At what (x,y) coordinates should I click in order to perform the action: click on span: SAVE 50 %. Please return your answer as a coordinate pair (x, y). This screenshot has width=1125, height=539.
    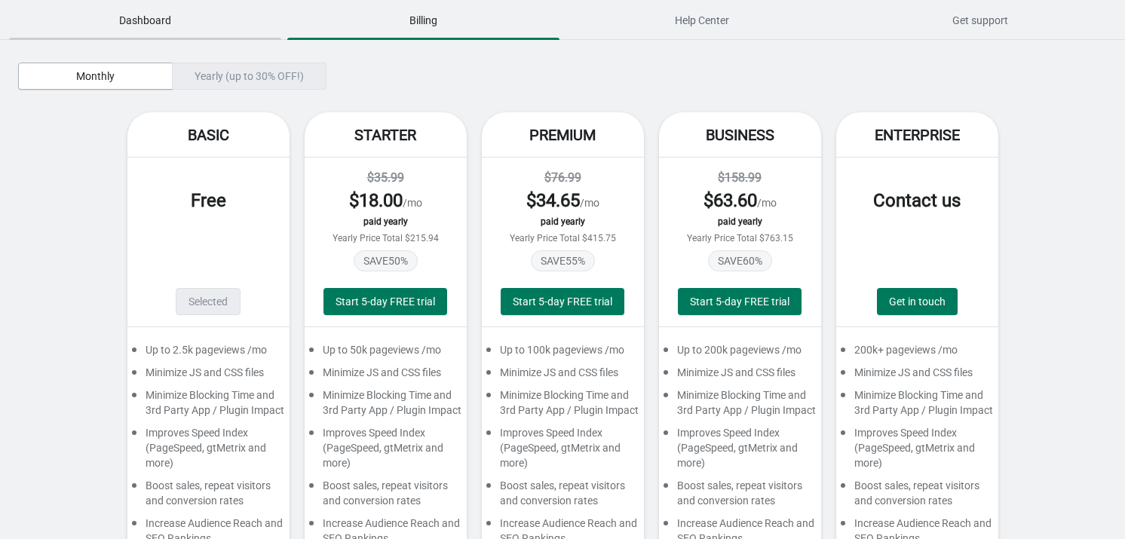
    Looking at the image, I should click on (385, 261).